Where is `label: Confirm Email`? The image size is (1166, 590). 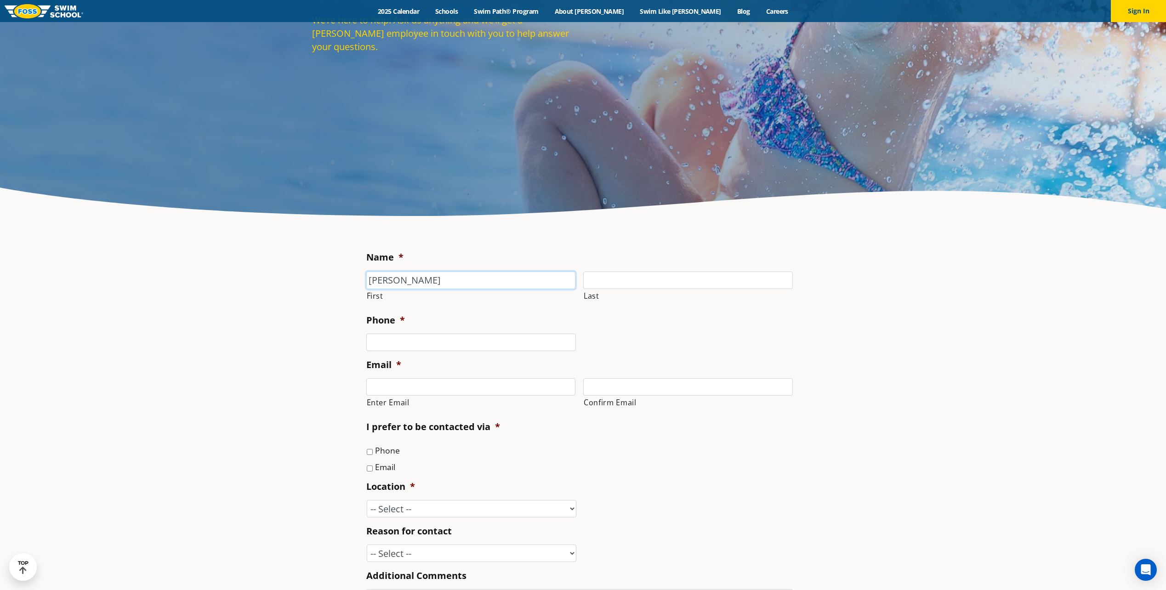
label: Confirm Email is located at coordinates (688, 403).